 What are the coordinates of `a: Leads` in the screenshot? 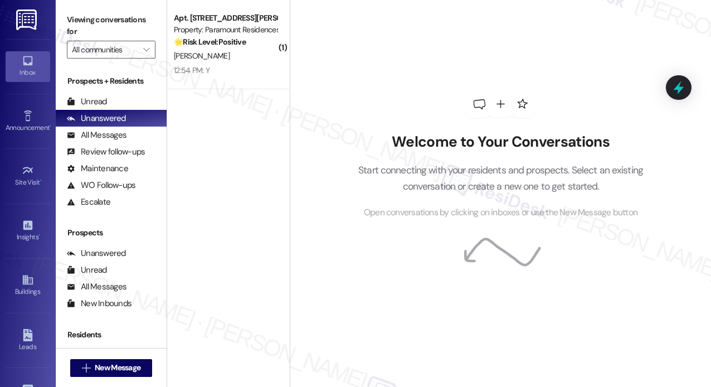 It's located at (28, 341).